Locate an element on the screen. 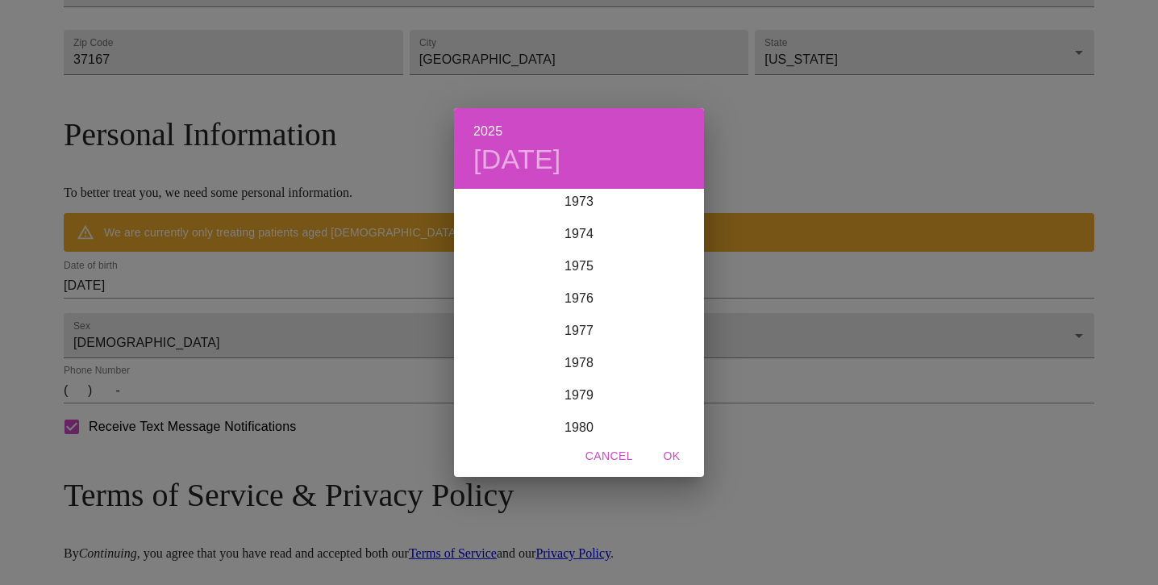  h6: 2025 is located at coordinates (488, 131).